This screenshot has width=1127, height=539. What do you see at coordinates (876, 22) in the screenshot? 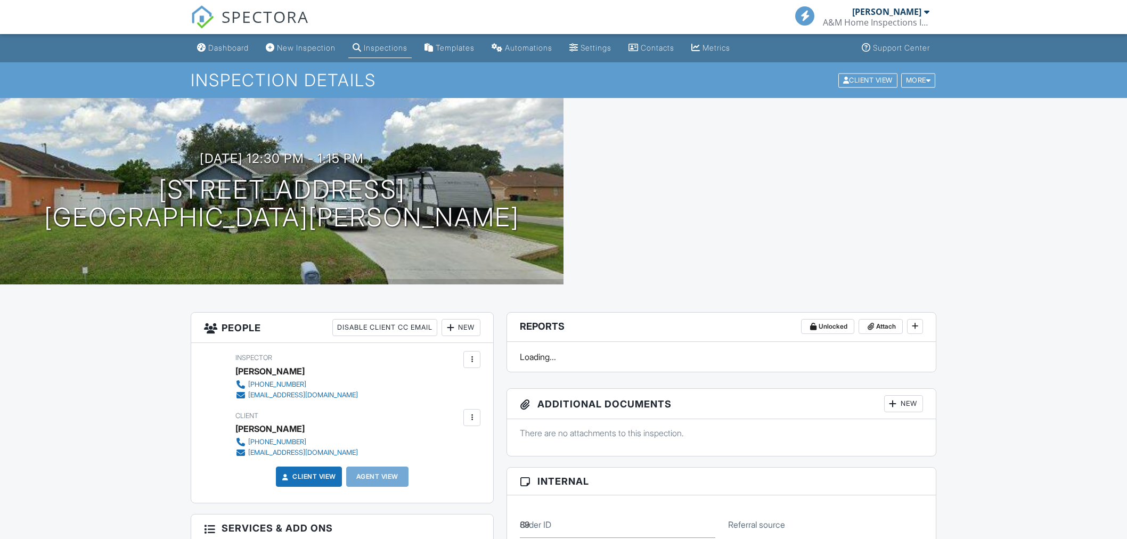
I see `div: A&M Home Inspections Inc` at bounding box center [876, 22].